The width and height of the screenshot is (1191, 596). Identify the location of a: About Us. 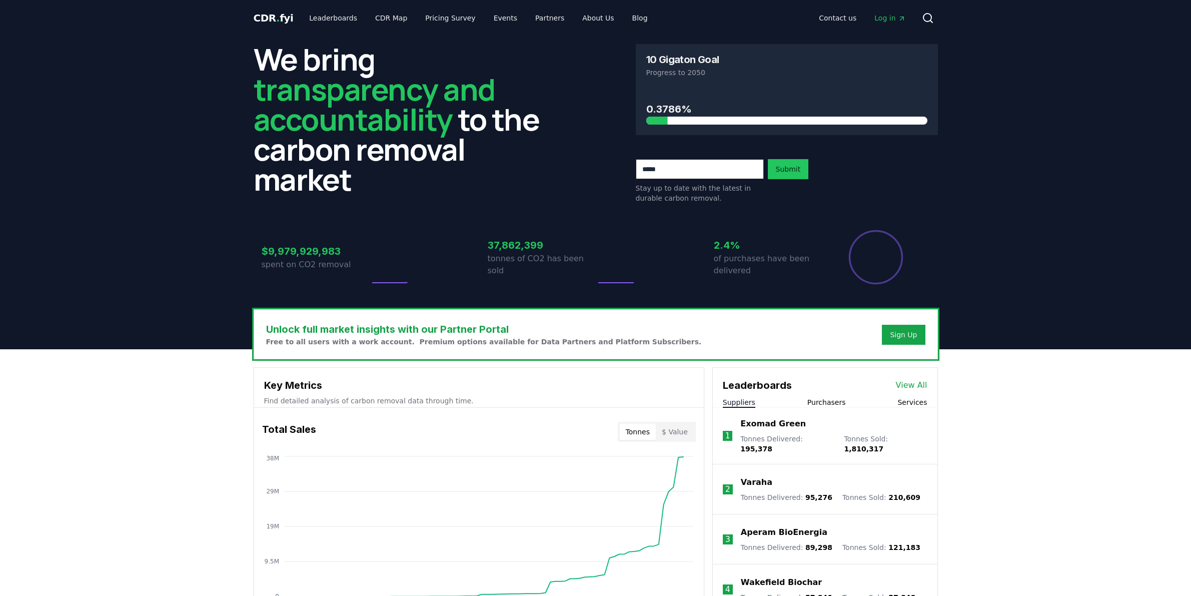
(598, 18).